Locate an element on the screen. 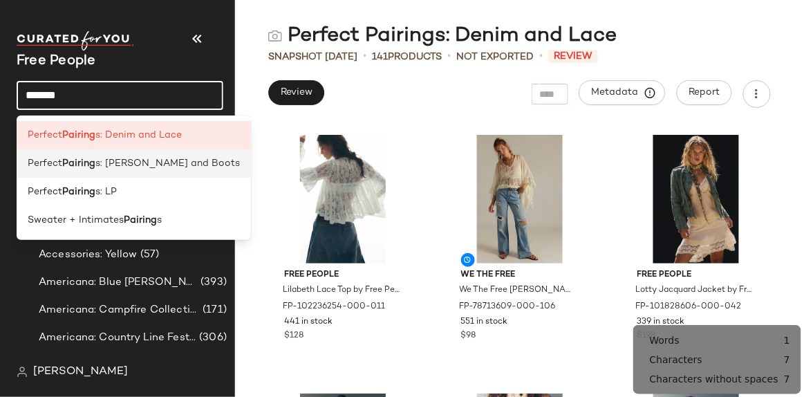 The height and width of the screenshot is (397, 804). span: s: Denim and Lace is located at coordinates (138, 135).